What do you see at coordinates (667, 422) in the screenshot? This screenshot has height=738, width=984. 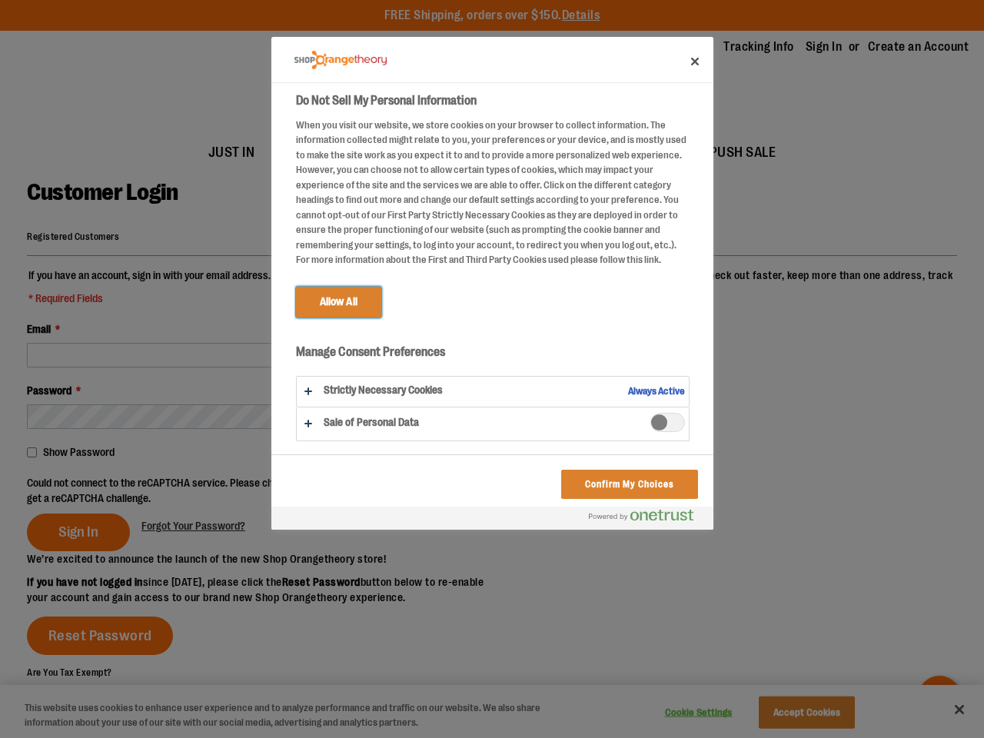 I see `span: Sale of Personal Data` at bounding box center [667, 422].